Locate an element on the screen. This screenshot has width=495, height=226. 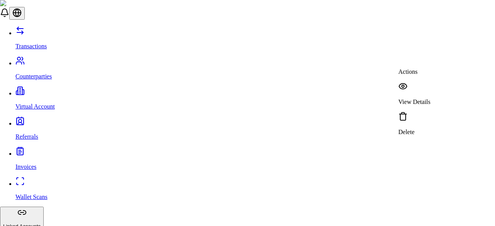
p: Counterparties is located at coordinates (255, 77).